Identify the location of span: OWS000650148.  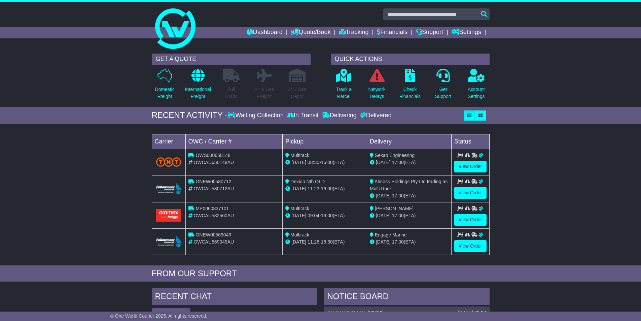
(213, 155).